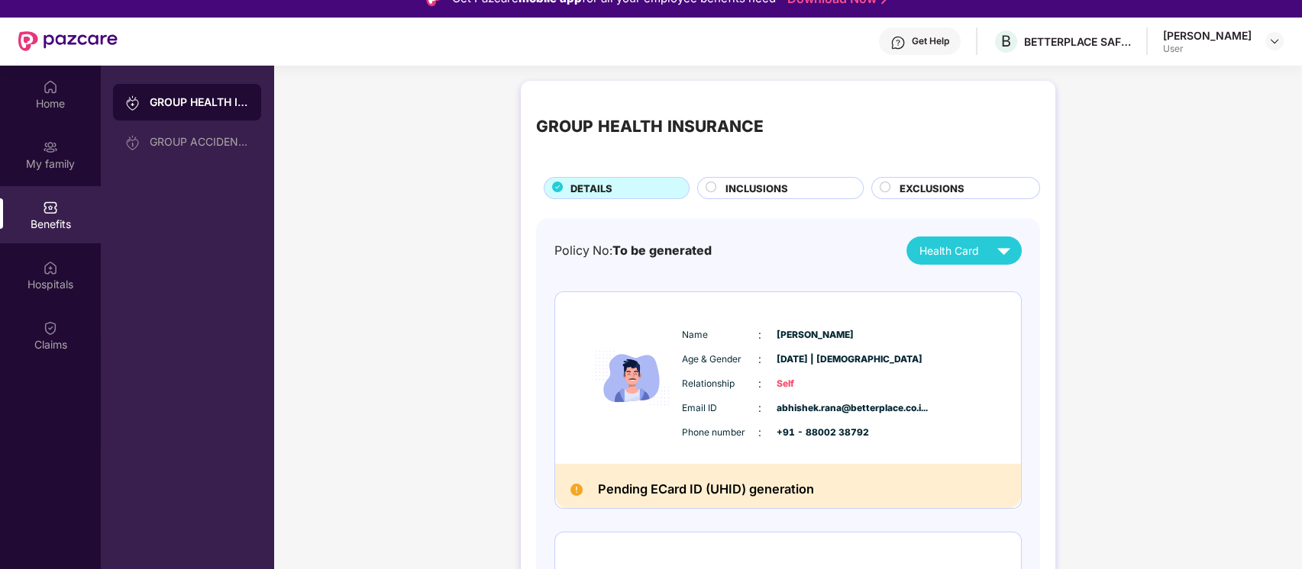  What do you see at coordinates (199, 142) in the screenshot?
I see `div: GROUP ACCIDENTAL INSURANCE` at bounding box center [199, 142].